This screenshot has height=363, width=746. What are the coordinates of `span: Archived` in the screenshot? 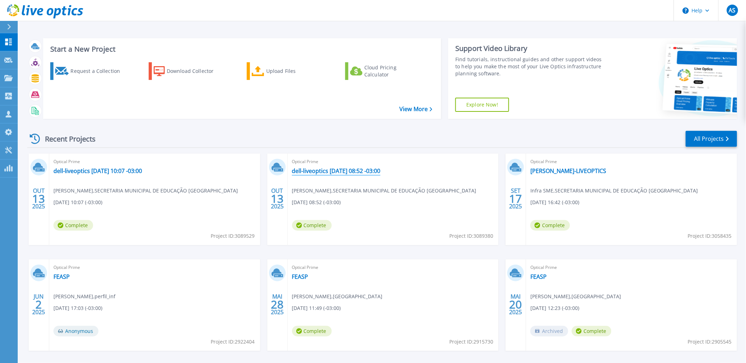 It's located at (549, 332).